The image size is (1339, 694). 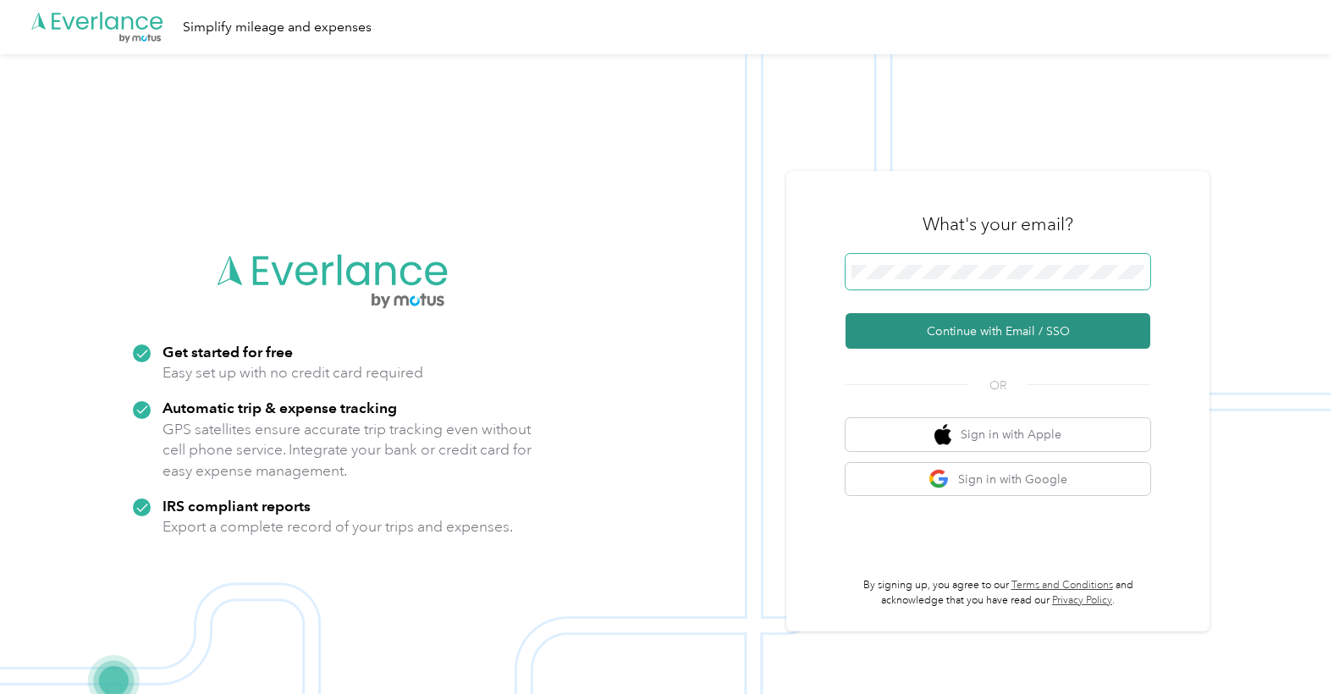 What do you see at coordinates (293, 372) in the screenshot?
I see `p: Easy set up with no credit card required` at bounding box center [293, 372].